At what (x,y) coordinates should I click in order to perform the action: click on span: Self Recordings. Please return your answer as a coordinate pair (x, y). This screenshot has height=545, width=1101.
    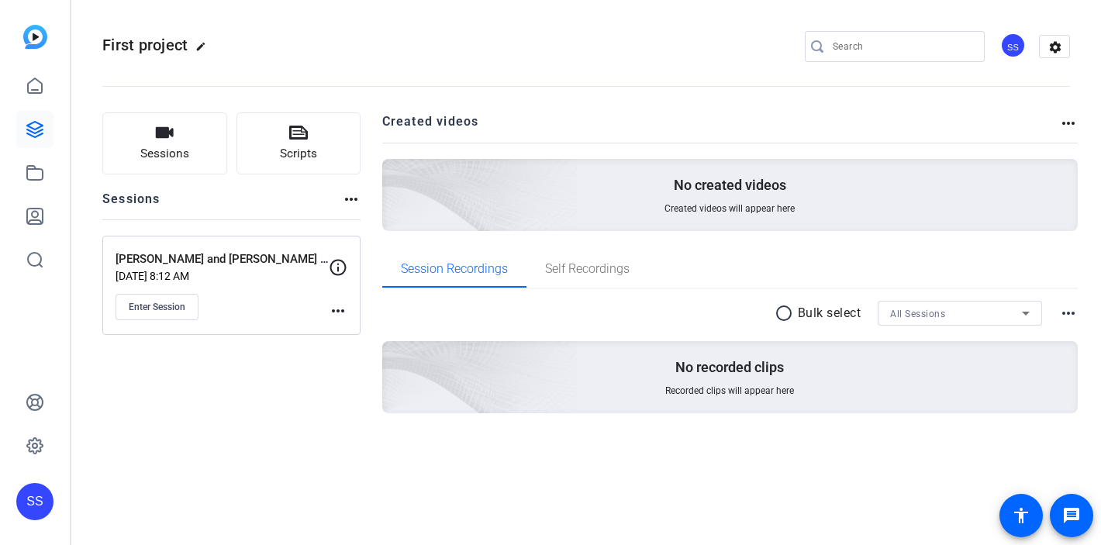
    Looking at the image, I should click on (587, 269).